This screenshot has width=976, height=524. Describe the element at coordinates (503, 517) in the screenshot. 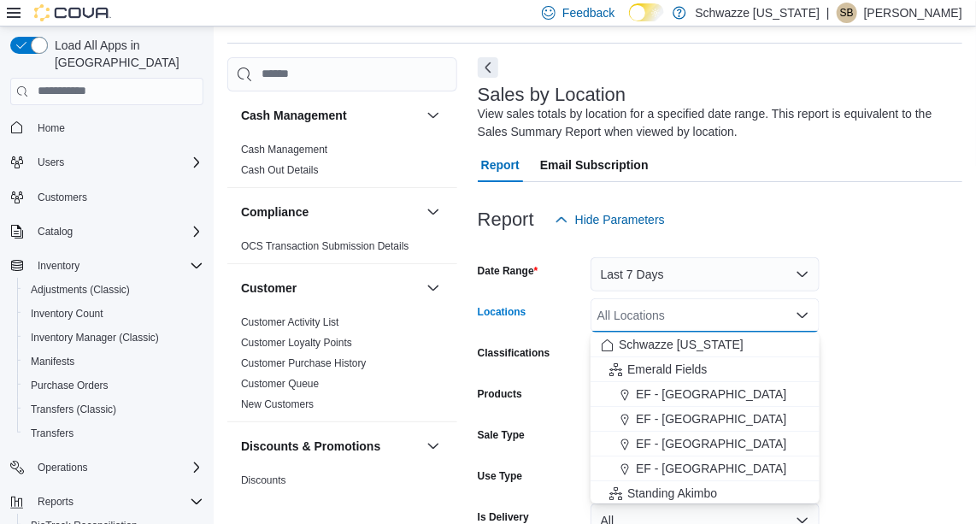

I see `label: Is Delivery` at that location.